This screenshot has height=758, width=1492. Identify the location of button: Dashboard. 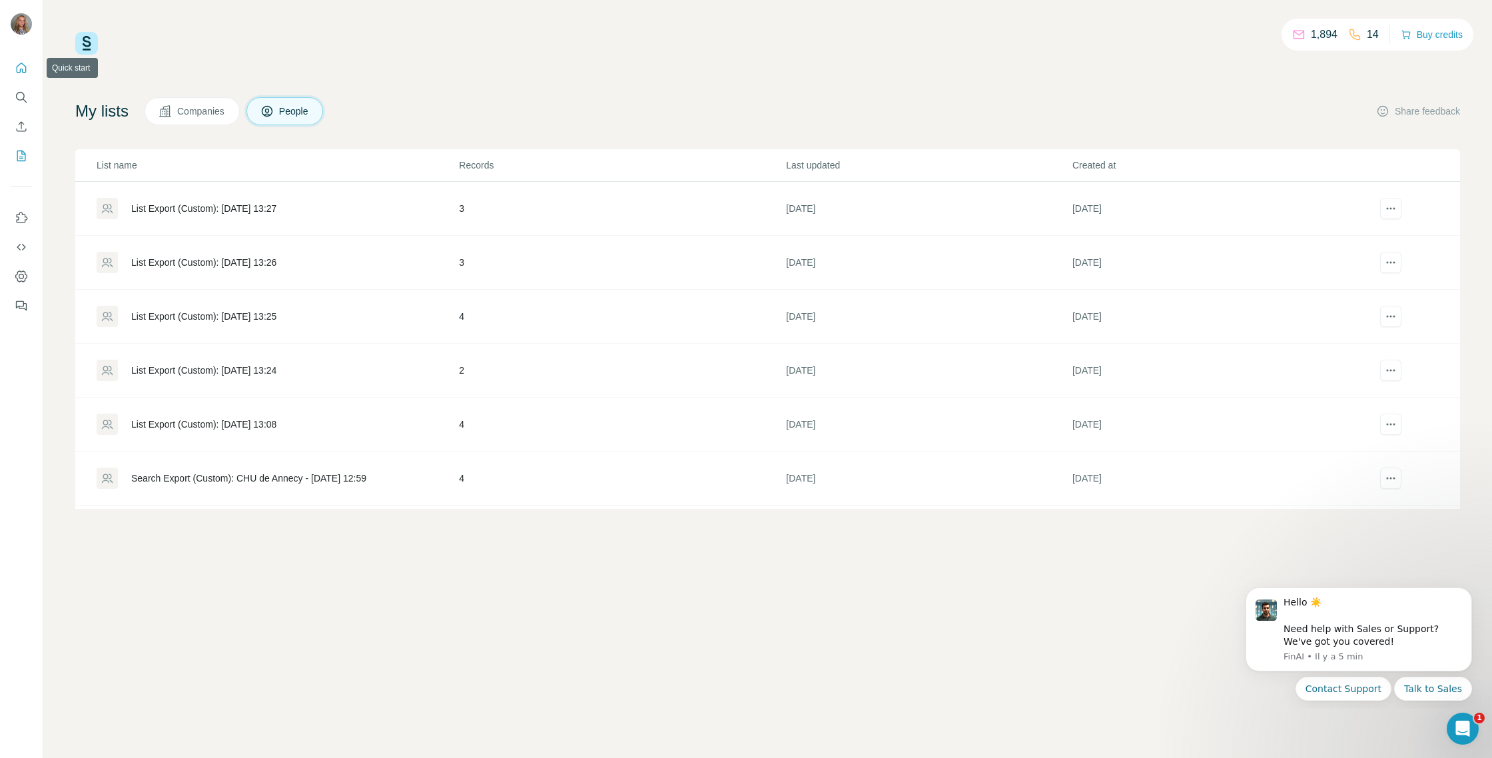
(21, 276).